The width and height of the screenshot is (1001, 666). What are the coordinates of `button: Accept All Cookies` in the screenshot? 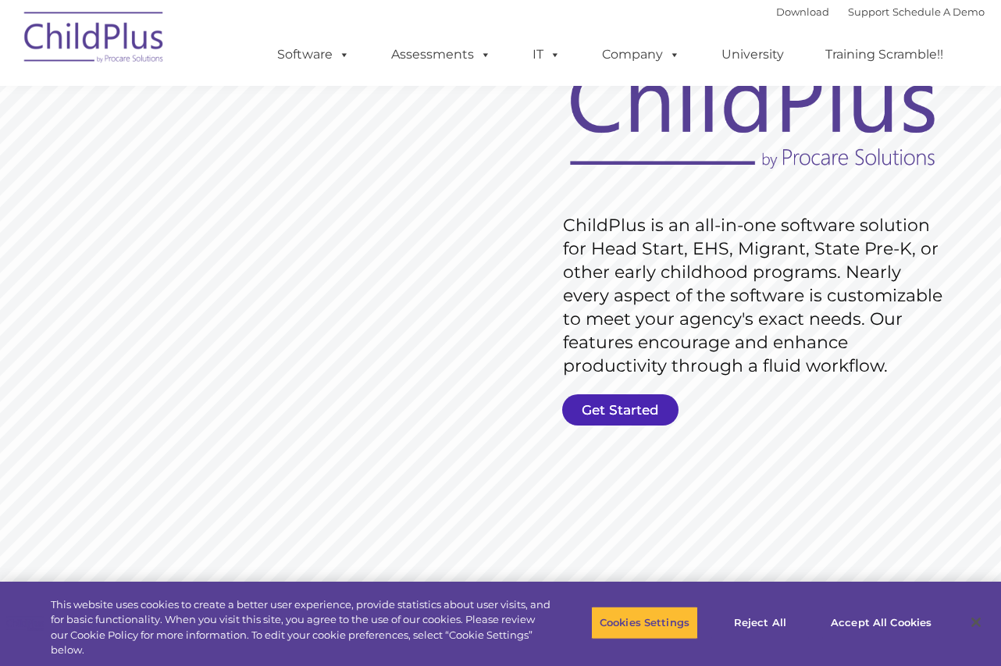 It's located at (880, 623).